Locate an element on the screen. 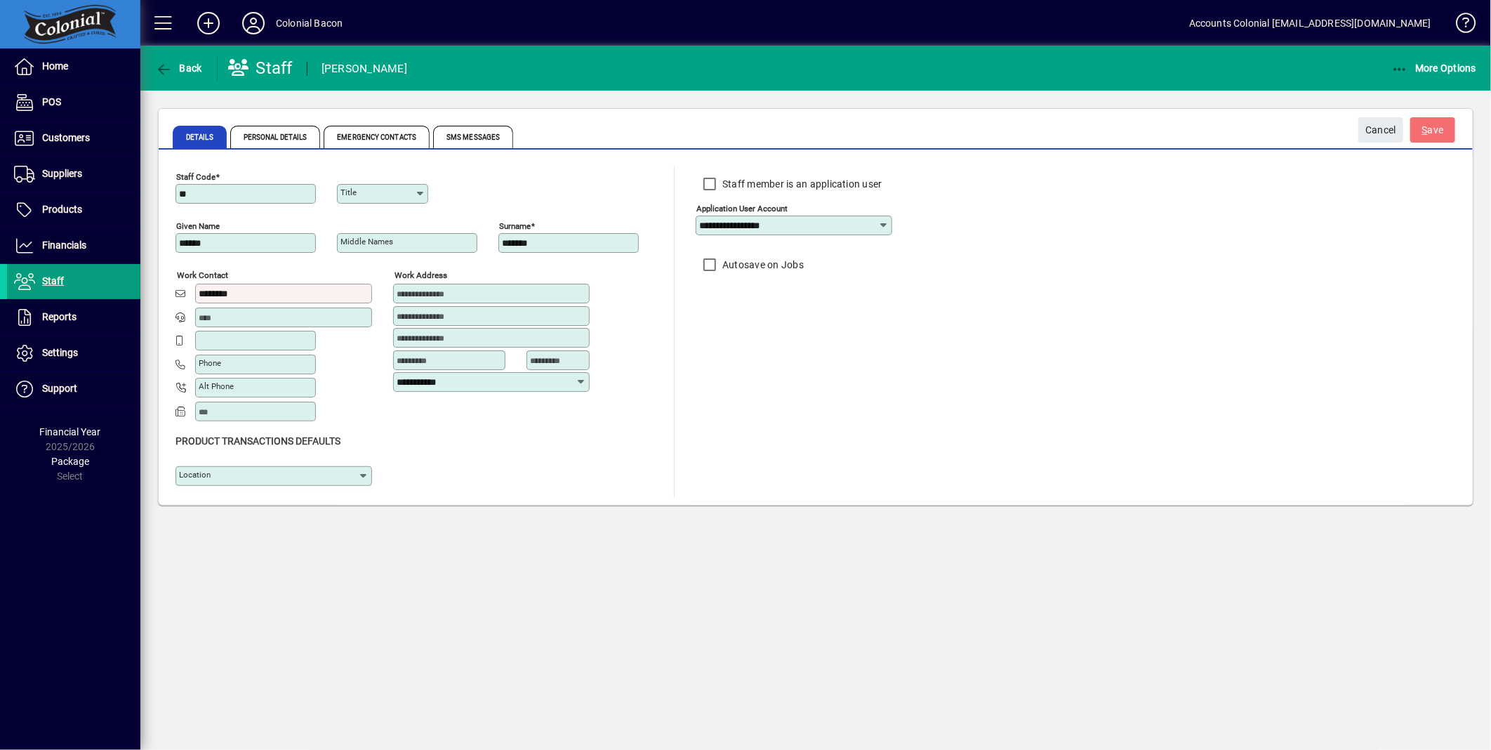  app-page-header-button: Back is located at coordinates (179, 68).